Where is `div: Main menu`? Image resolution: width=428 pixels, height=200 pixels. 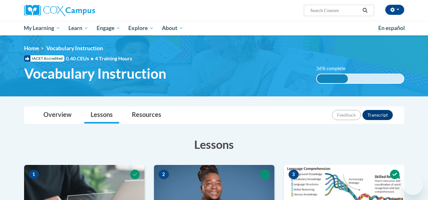
div: Main menu is located at coordinates (214, 28).